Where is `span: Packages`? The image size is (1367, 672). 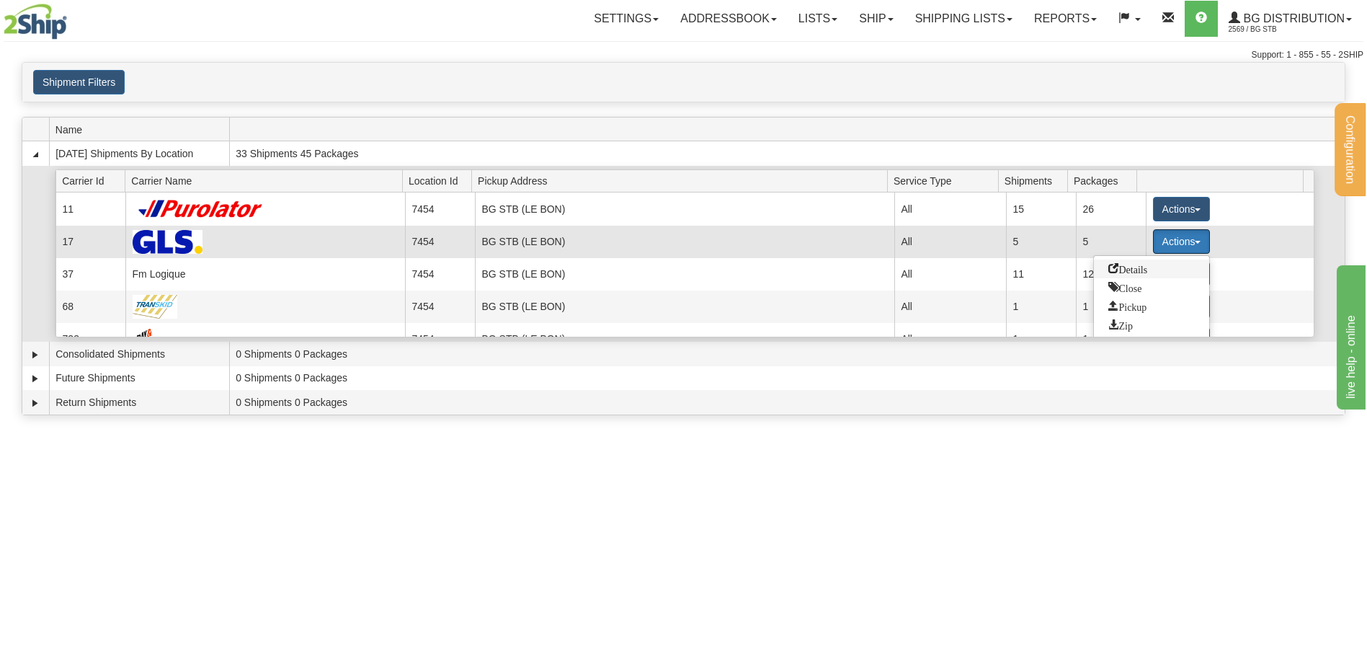 span: Packages is located at coordinates (1106, 180).